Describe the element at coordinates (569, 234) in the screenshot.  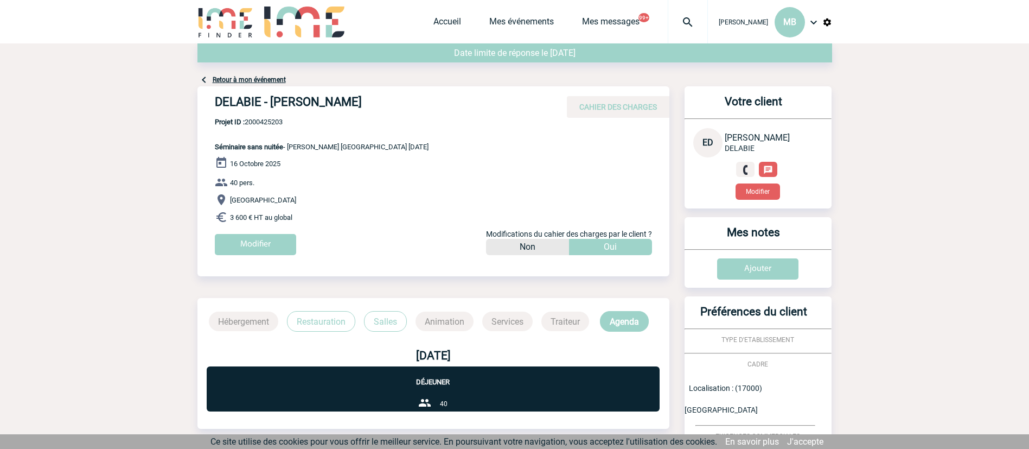
I see `span: Modifications du cahier des charges par le client ?` at that location.